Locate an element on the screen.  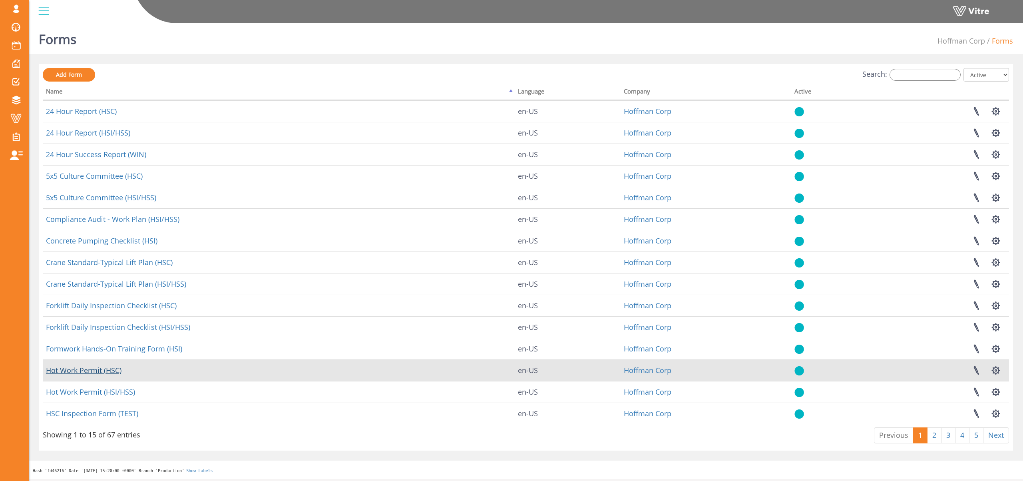
a: 24 Hour Success Report (WIN) is located at coordinates (96, 154).